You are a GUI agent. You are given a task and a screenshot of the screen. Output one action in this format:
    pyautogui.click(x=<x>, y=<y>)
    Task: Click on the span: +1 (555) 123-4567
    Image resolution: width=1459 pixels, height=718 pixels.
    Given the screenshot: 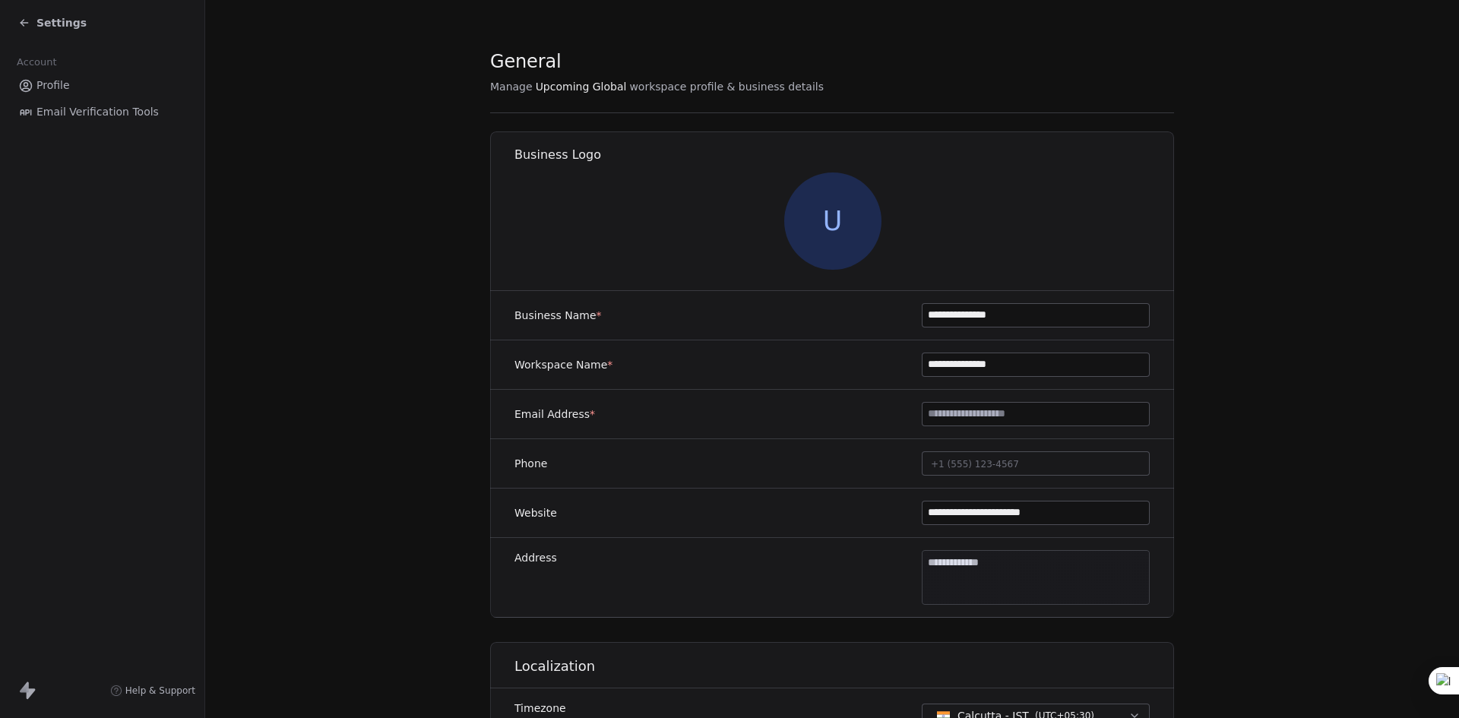 What is the action you would take?
    pyautogui.click(x=975, y=464)
    